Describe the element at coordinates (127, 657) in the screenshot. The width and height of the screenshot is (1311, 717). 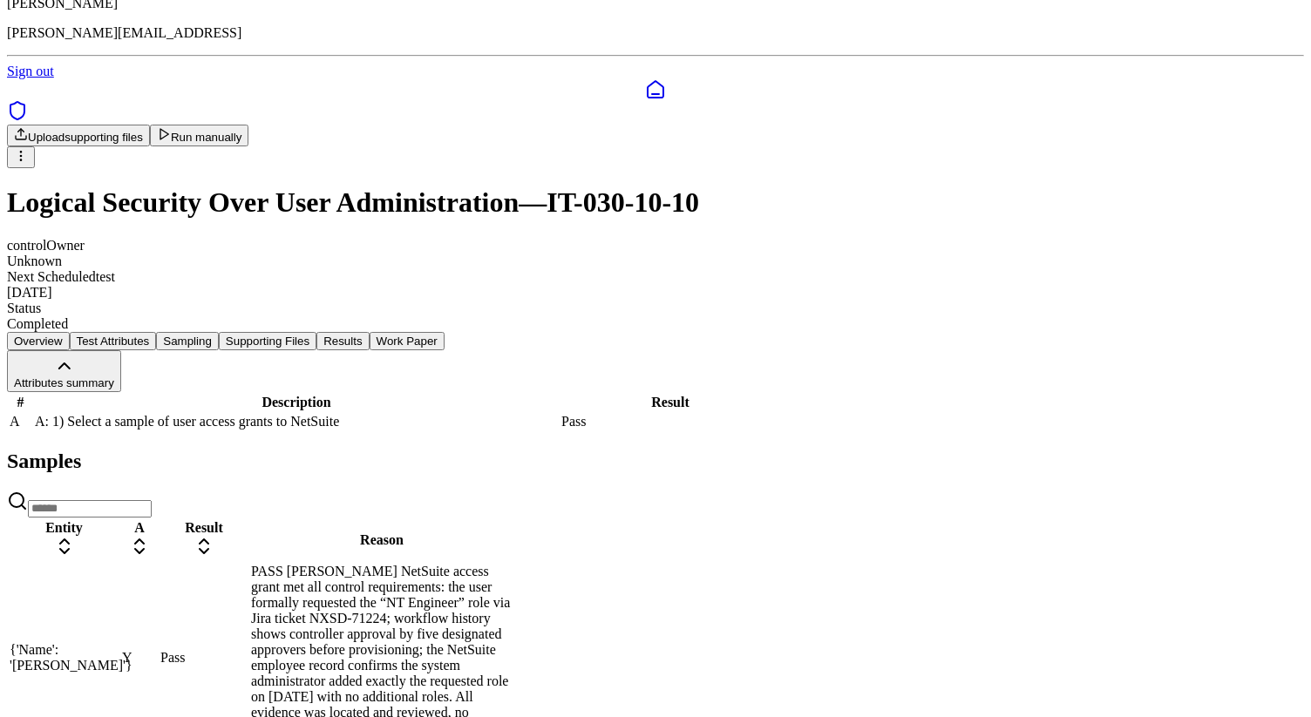
I see `span: Y` at that location.